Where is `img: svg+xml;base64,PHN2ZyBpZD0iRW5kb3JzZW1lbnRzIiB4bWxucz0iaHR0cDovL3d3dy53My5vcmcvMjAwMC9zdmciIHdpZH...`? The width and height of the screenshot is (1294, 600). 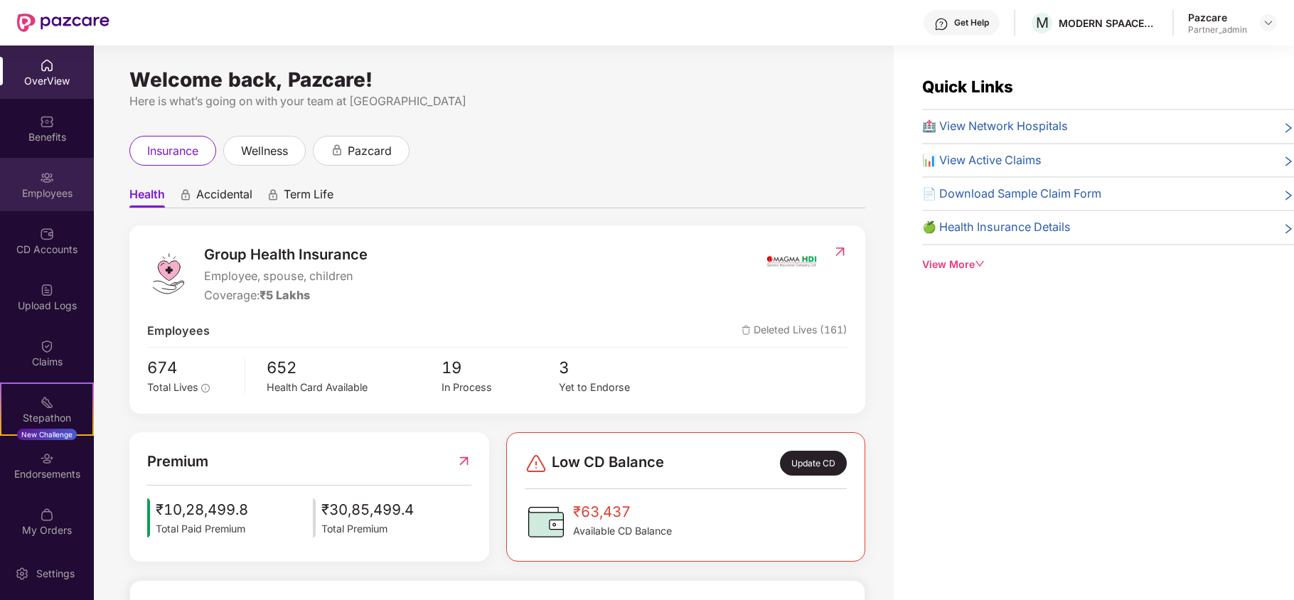
img: svg+xml;base64,PHN2ZyBpZD0iRW5kb3JzZW1lbnRzIiB4bWxucz0iaHR0cDovL3d3dy53My5vcmcvMjAwMC9zdmciIHdpZH... is located at coordinates (47, 459).